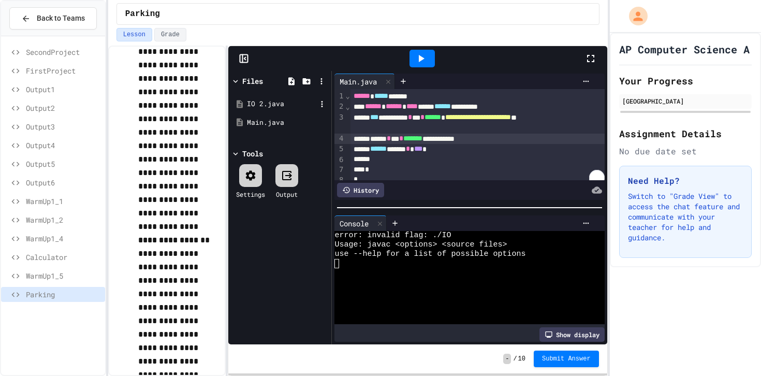  What do you see at coordinates (253, 81) in the screenshot?
I see `div: Files` at bounding box center [253, 81].